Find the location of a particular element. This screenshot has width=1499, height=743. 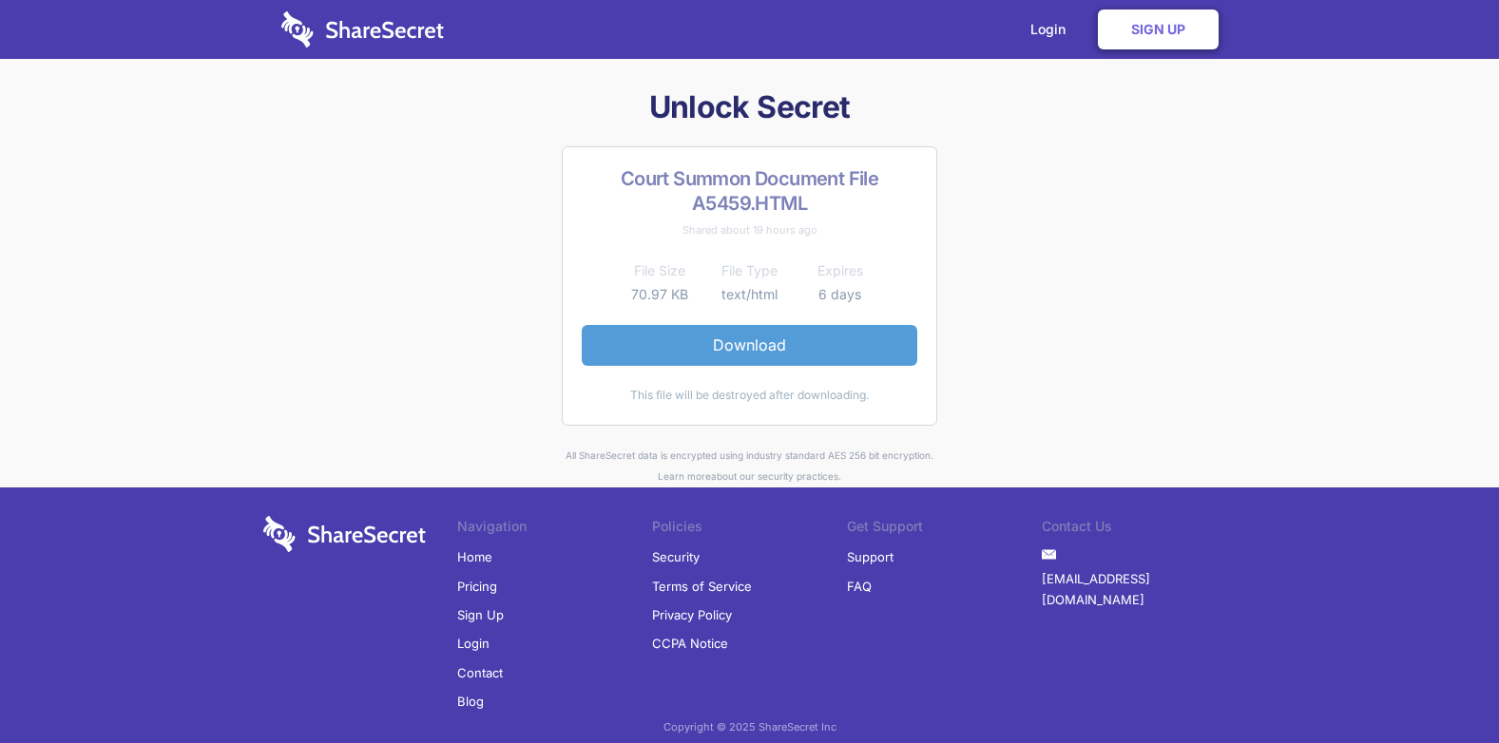

h2: Court Summon Document File A5459.HTML is located at coordinates (749, 191).